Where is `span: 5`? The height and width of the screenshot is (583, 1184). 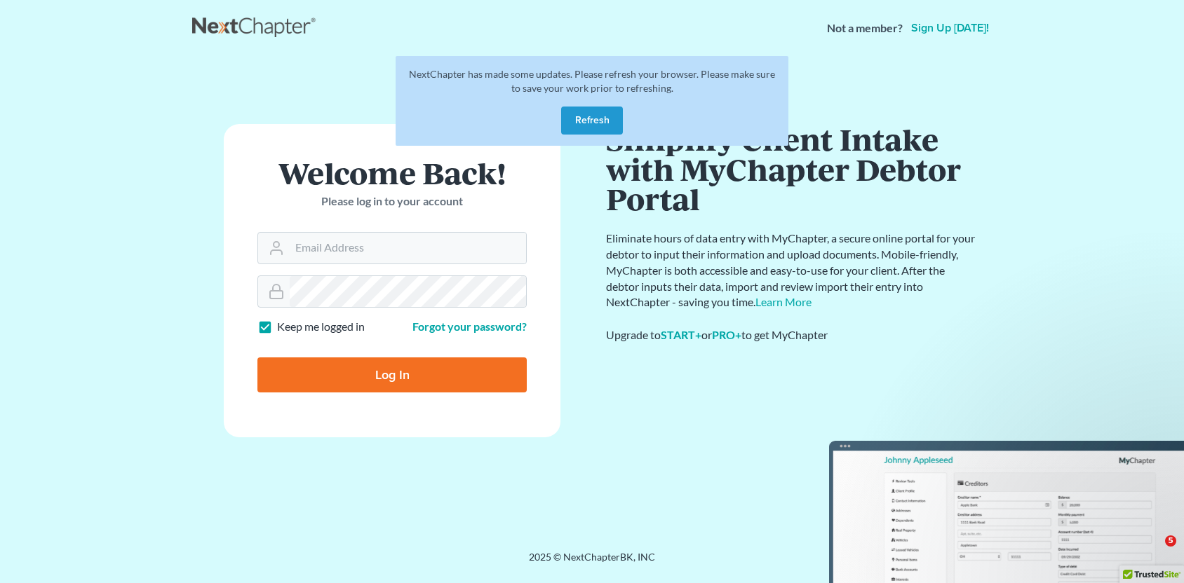 span: 5 is located at coordinates (1170, 541).